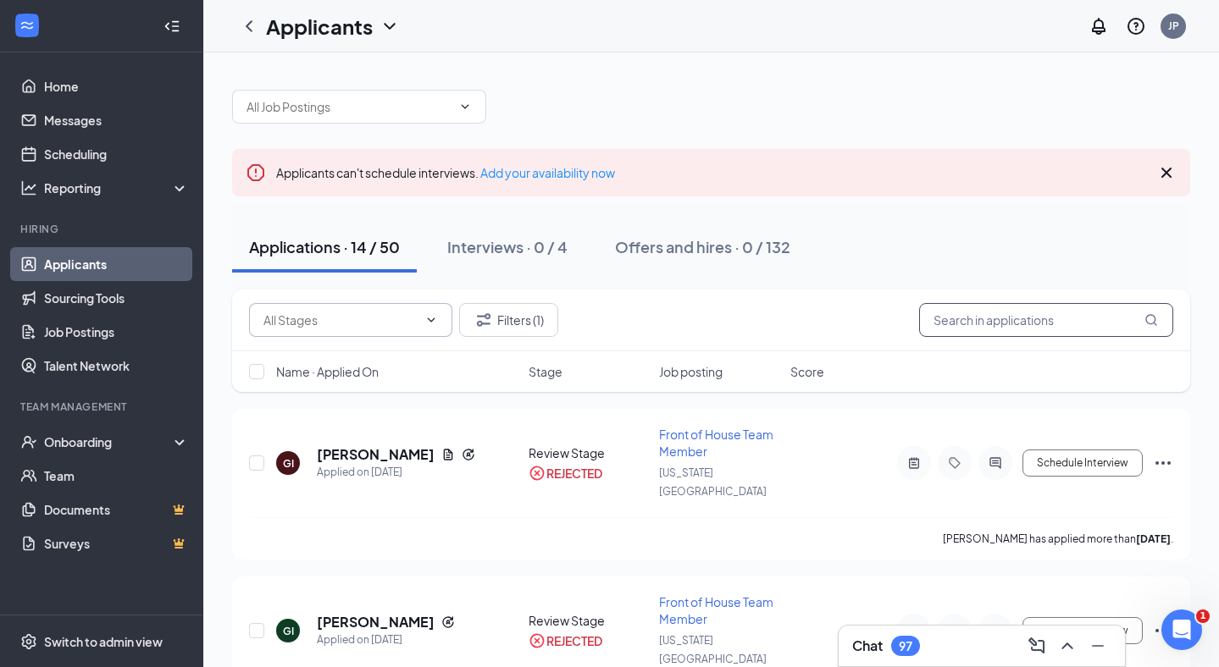 This screenshot has width=1219, height=667. Describe the element at coordinates (29, 188) in the screenshot. I see `svg: Analysis` at that location.